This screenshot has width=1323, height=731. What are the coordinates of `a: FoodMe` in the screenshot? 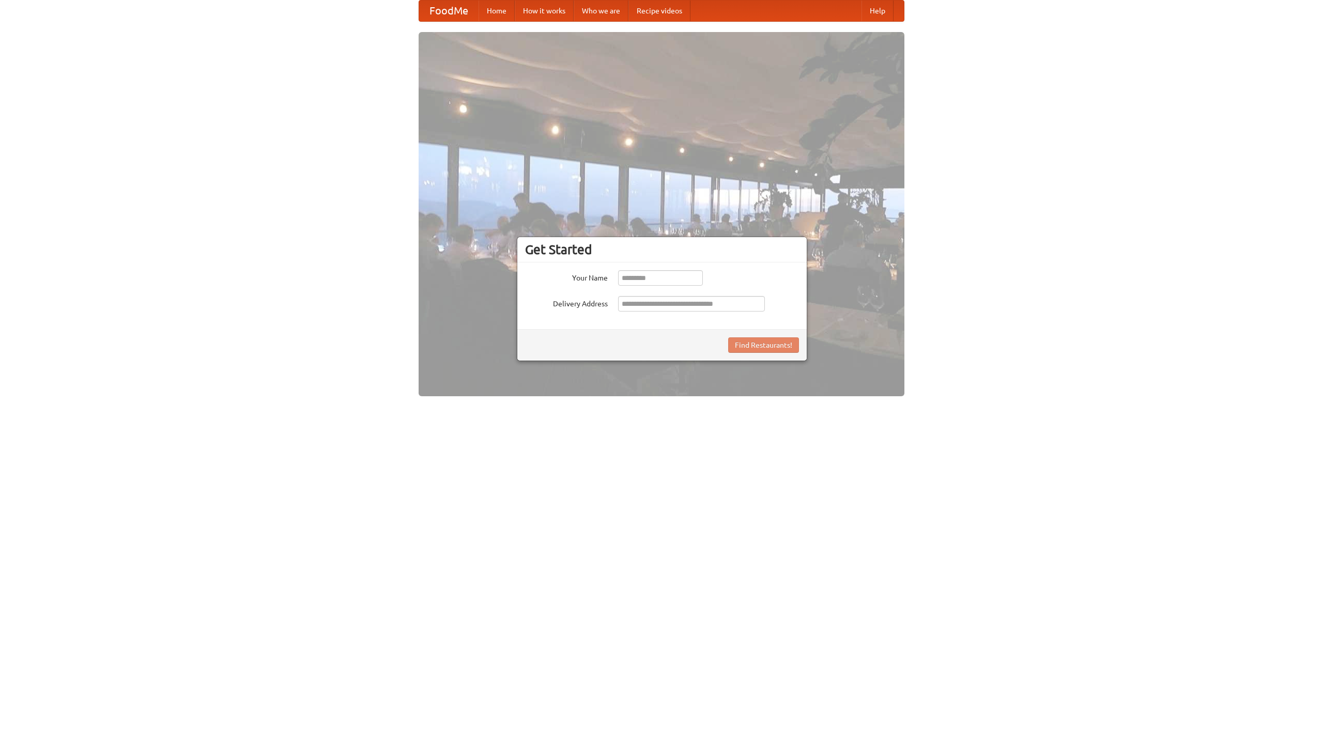 It's located at (449, 11).